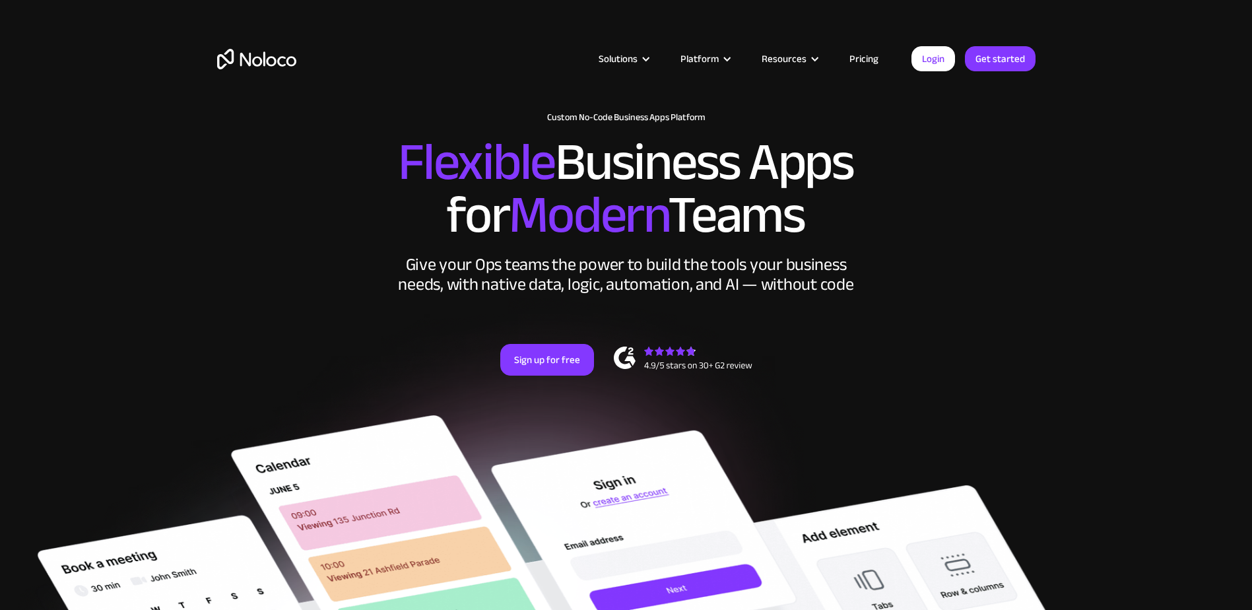 This screenshot has height=610, width=1252. What do you see at coordinates (588, 215) in the screenshot?
I see `span: Modern` at bounding box center [588, 215].